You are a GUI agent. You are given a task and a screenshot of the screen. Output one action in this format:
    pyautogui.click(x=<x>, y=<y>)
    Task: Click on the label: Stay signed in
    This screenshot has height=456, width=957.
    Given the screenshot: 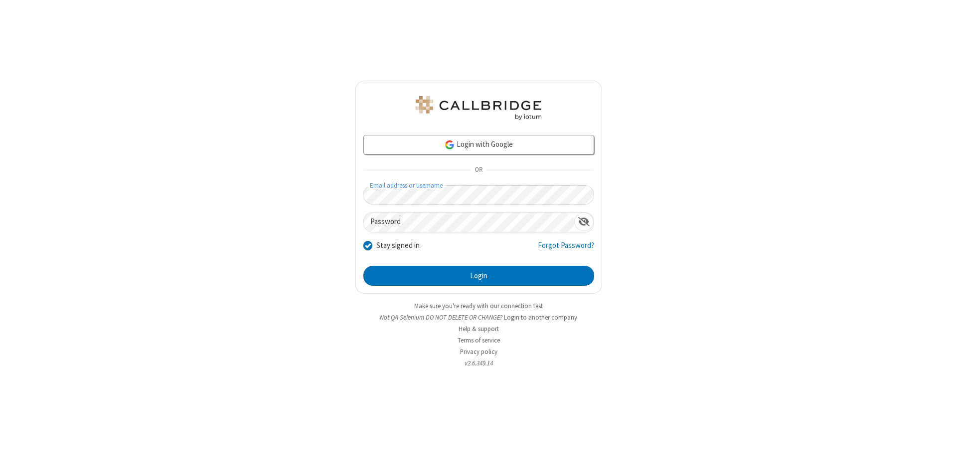 What is the action you would take?
    pyautogui.click(x=398, y=246)
    